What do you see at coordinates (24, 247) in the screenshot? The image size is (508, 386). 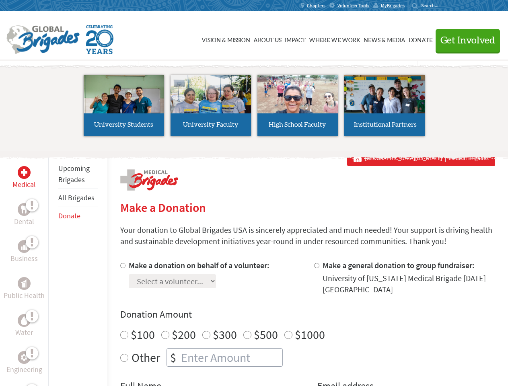 I see `div: Business` at bounding box center [24, 247].